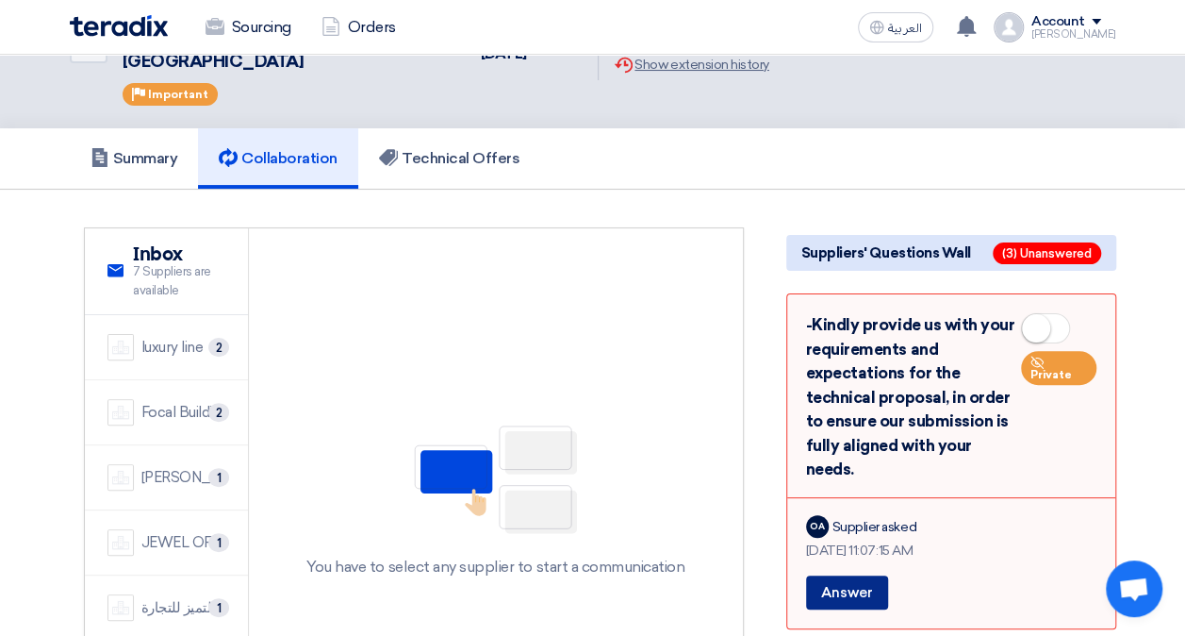  I want to click on a: Summary, so click(134, 158).